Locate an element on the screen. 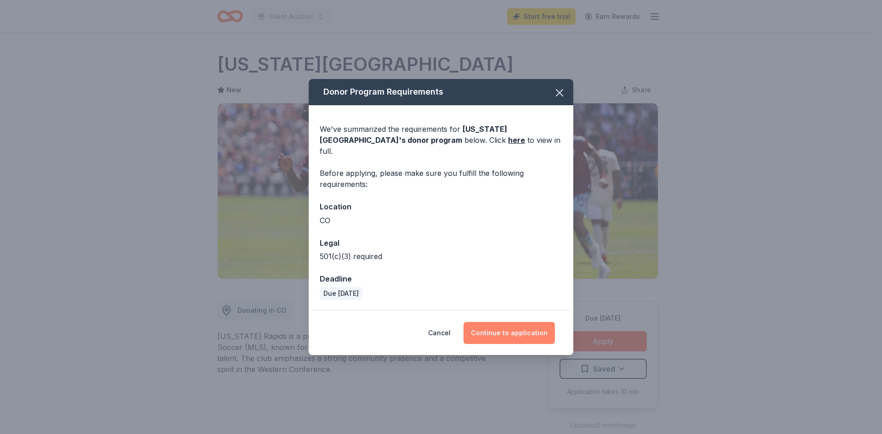 The image size is (882, 434). div: Before applying, please make sure you fulfill the following requirements: is located at coordinates (441, 179).